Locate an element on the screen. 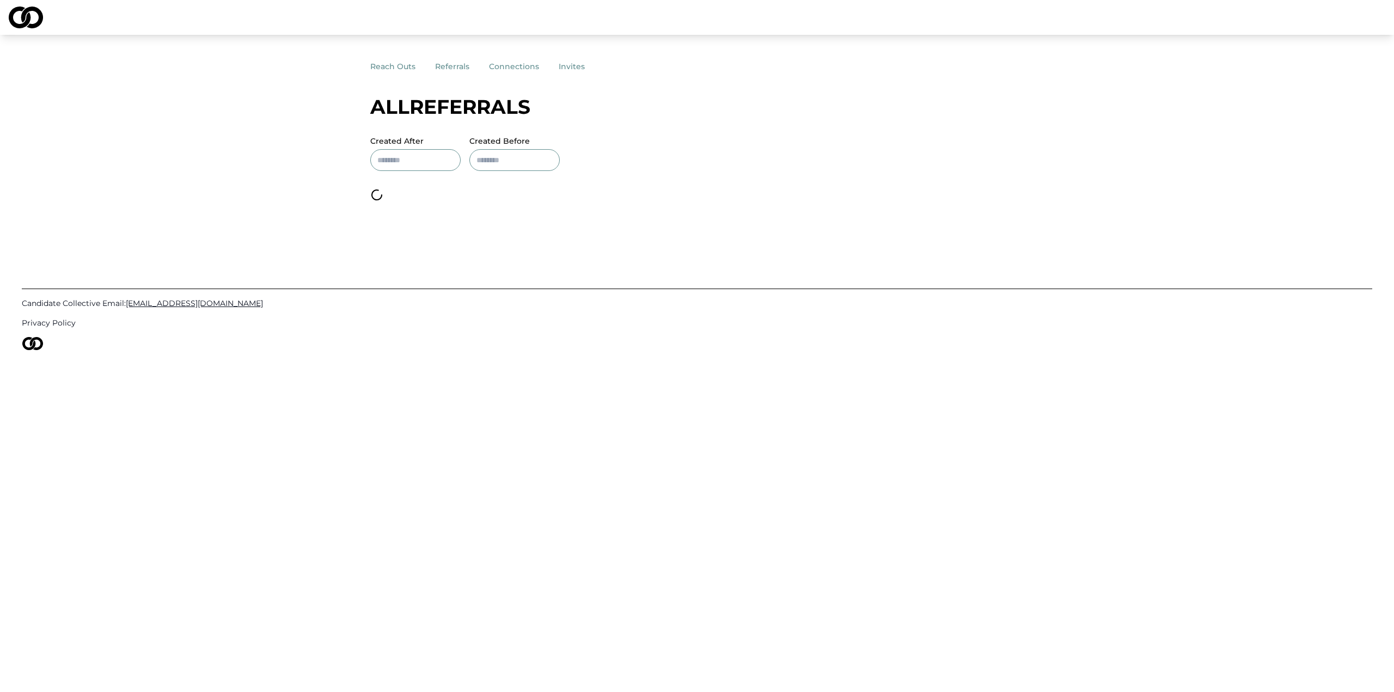  label: Created After is located at coordinates (415, 141).